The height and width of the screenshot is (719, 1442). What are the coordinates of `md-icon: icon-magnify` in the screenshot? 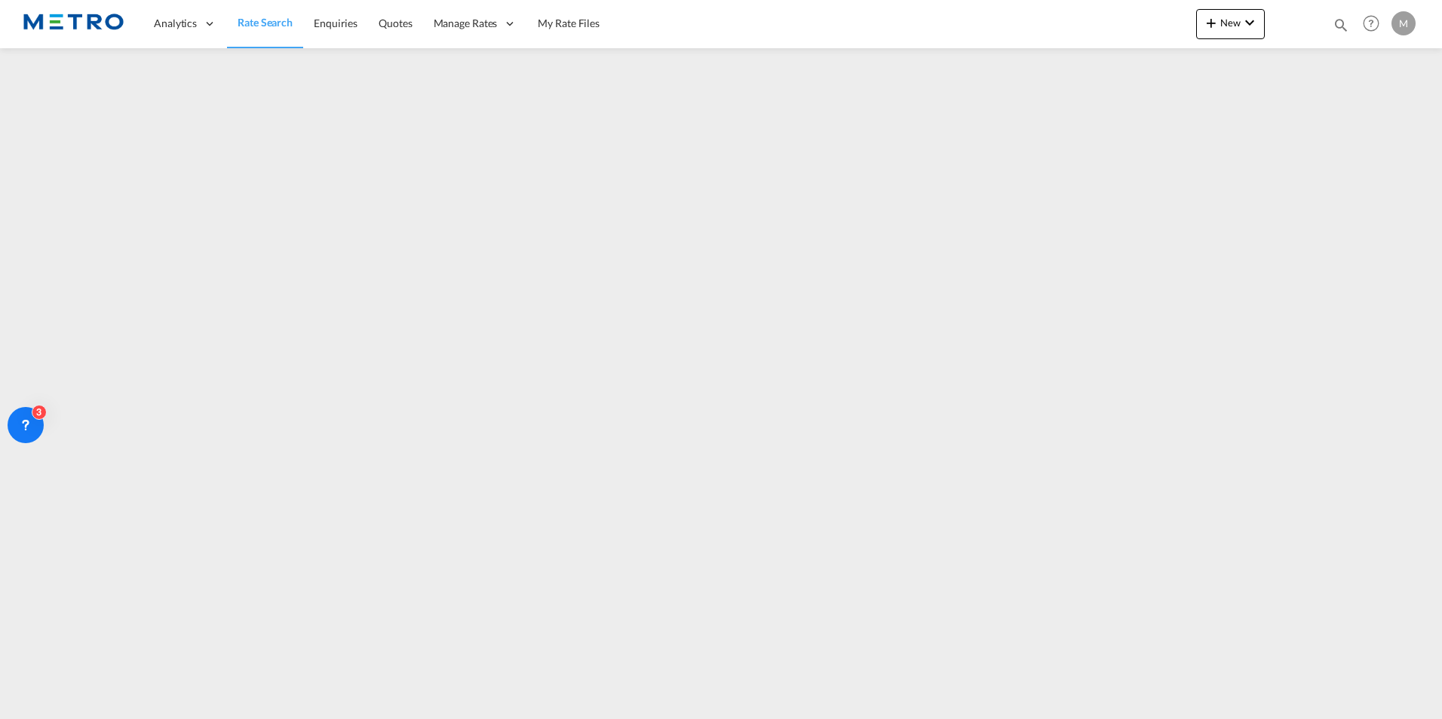 It's located at (1341, 25).